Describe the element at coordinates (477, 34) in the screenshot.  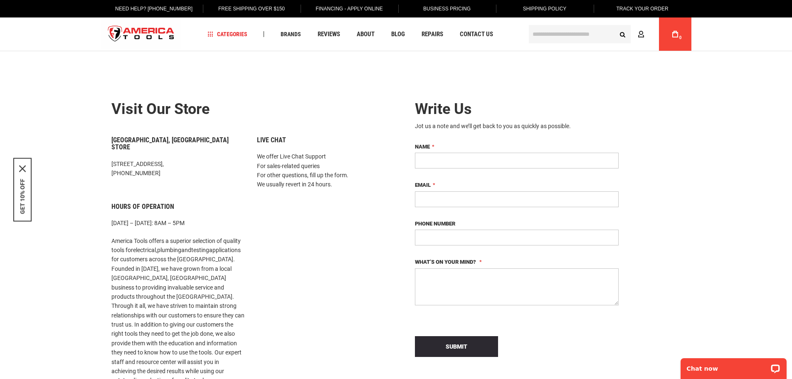
I see `span: Contact Us` at that location.